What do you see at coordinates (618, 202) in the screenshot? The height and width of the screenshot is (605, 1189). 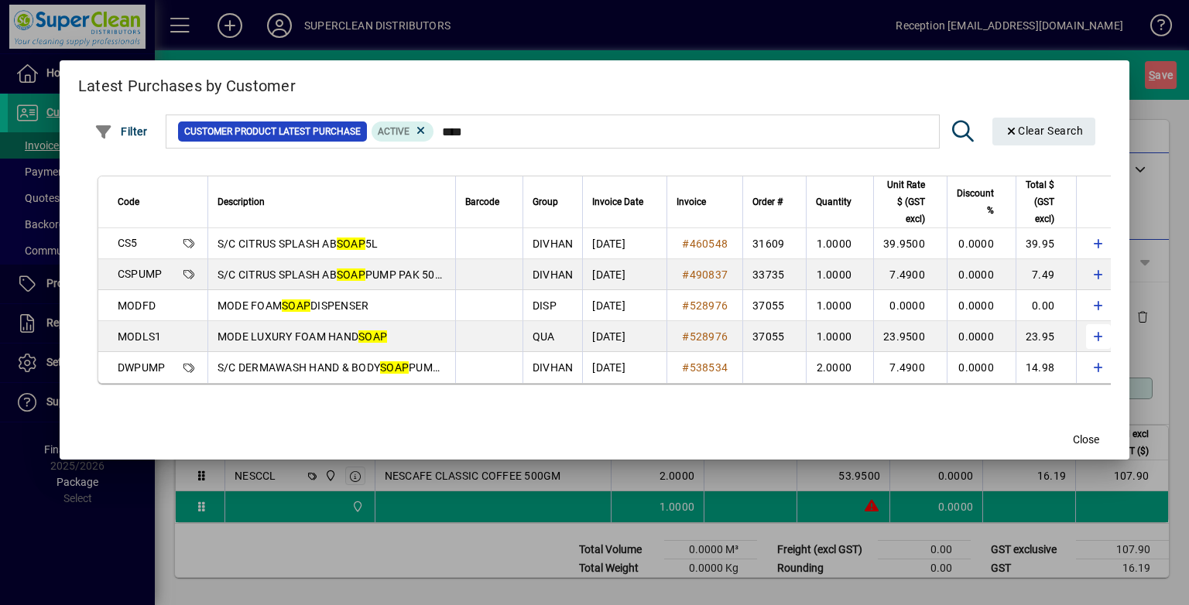 I see `span: Invoice Date` at bounding box center [618, 202].